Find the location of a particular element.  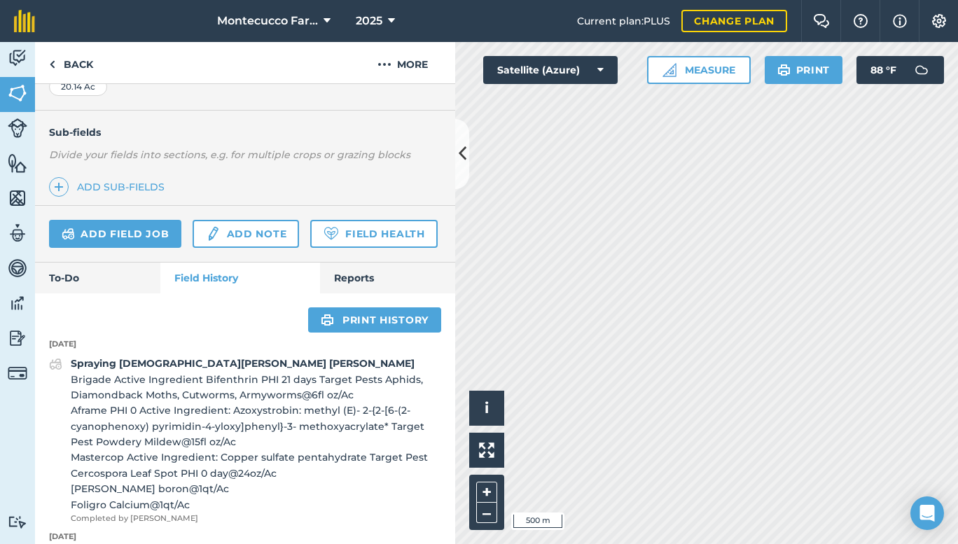

button: More is located at coordinates (403, 62).